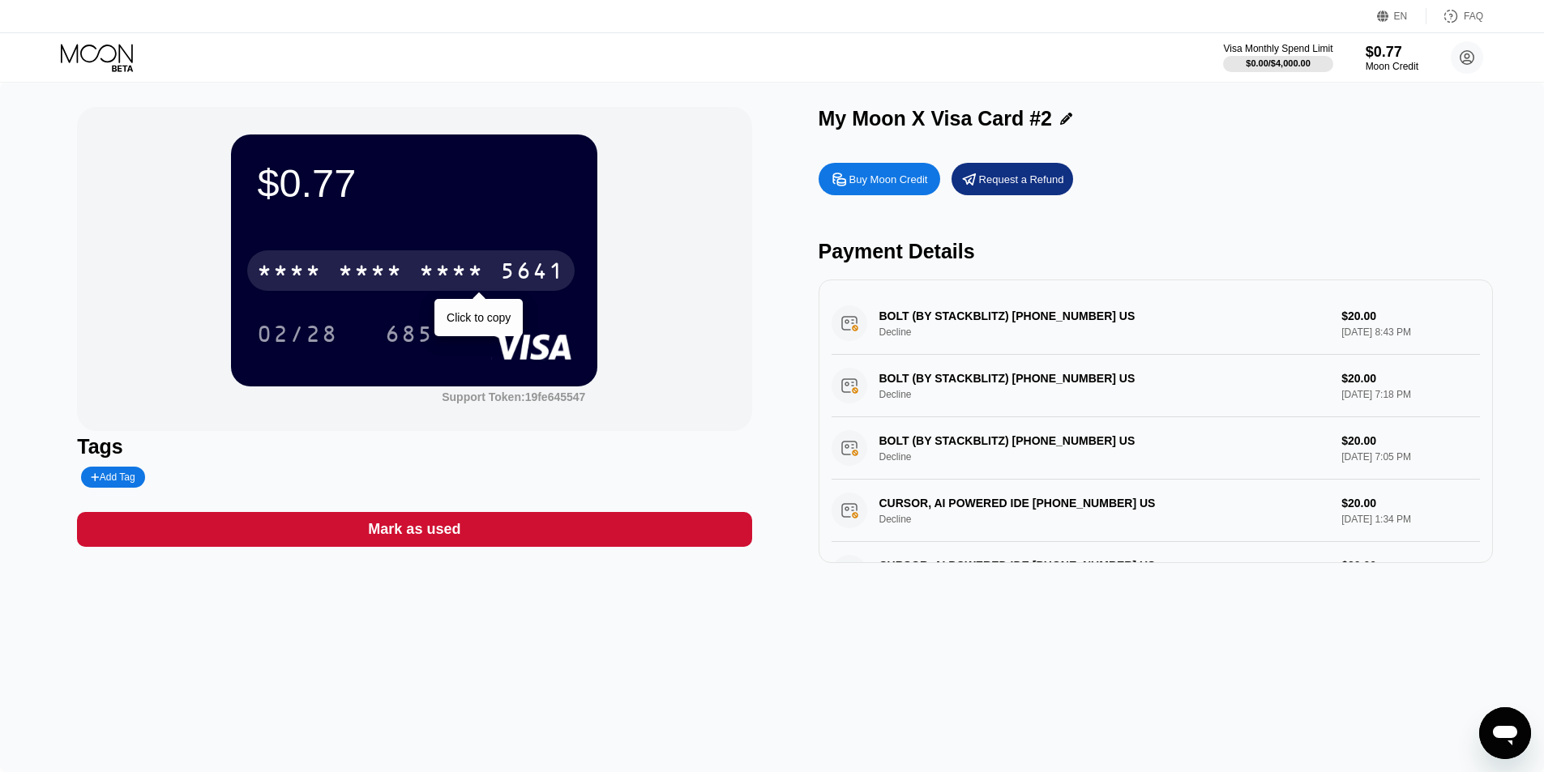  Describe the element at coordinates (414, 529) in the screenshot. I see `div: Mark as used` at that location.